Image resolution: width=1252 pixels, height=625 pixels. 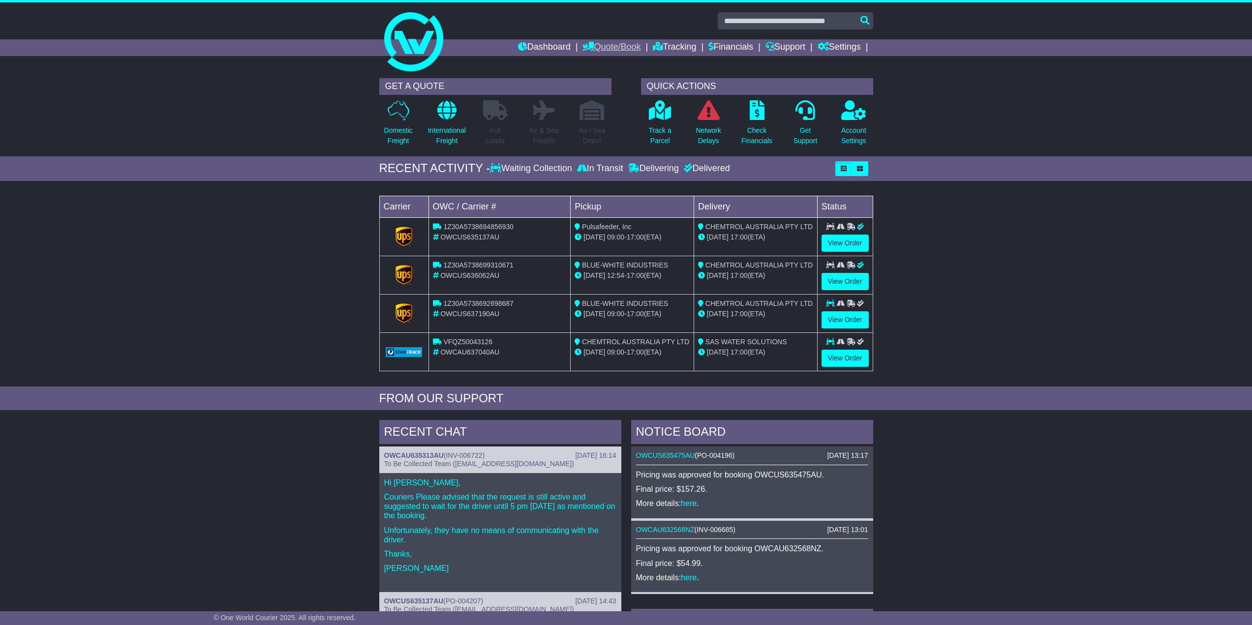 I want to click on div: FROM OUR SUPPORT, so click(x=626, y=399).